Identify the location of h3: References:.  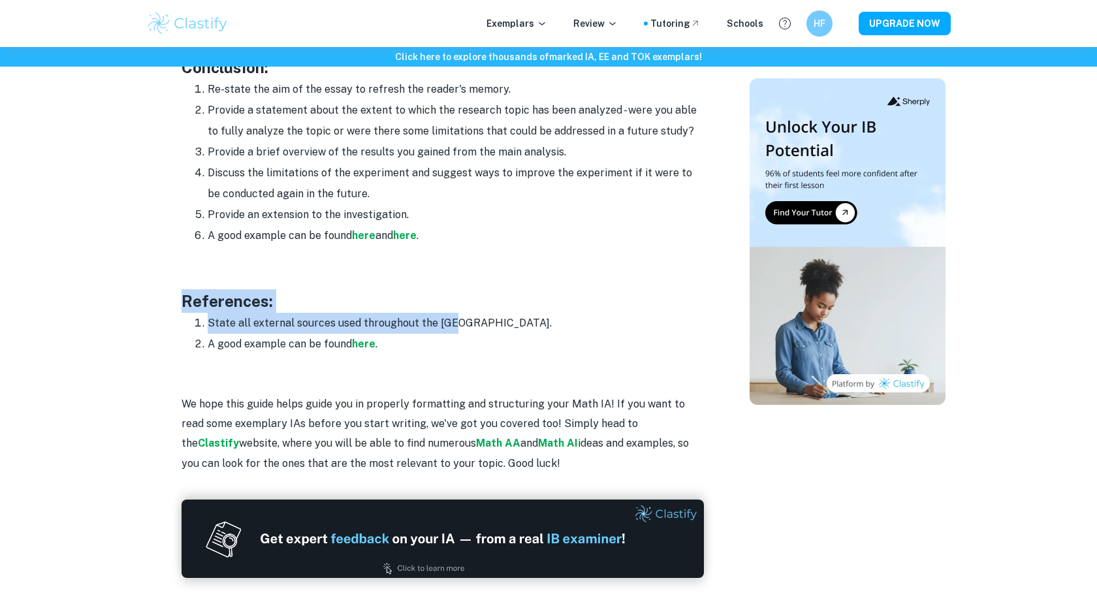
(443, 301).